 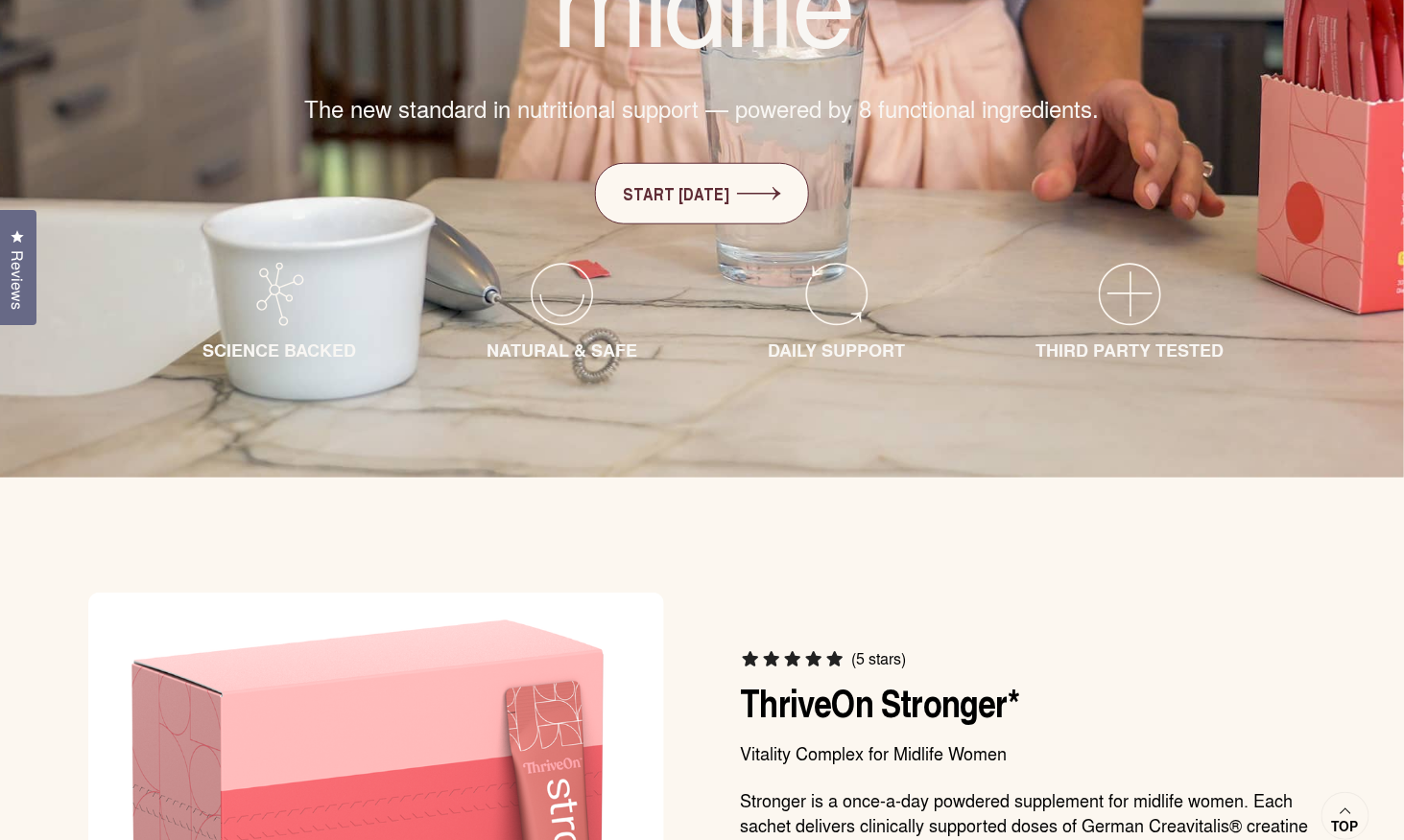 What do you see at coordinates (1130, 350) in the screenshot?
I see `span: THIRD PARTY TESTED` at bounding box center [1130, 350].